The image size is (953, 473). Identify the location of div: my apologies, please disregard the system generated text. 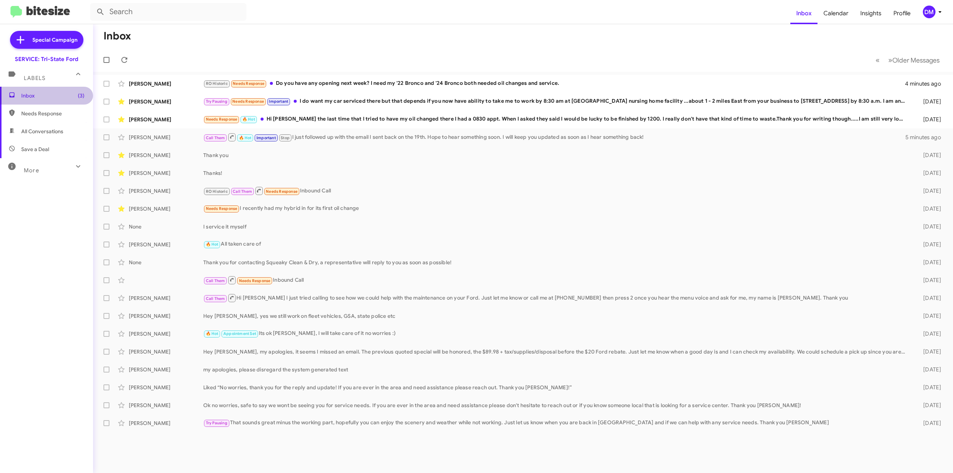
(556, 370).